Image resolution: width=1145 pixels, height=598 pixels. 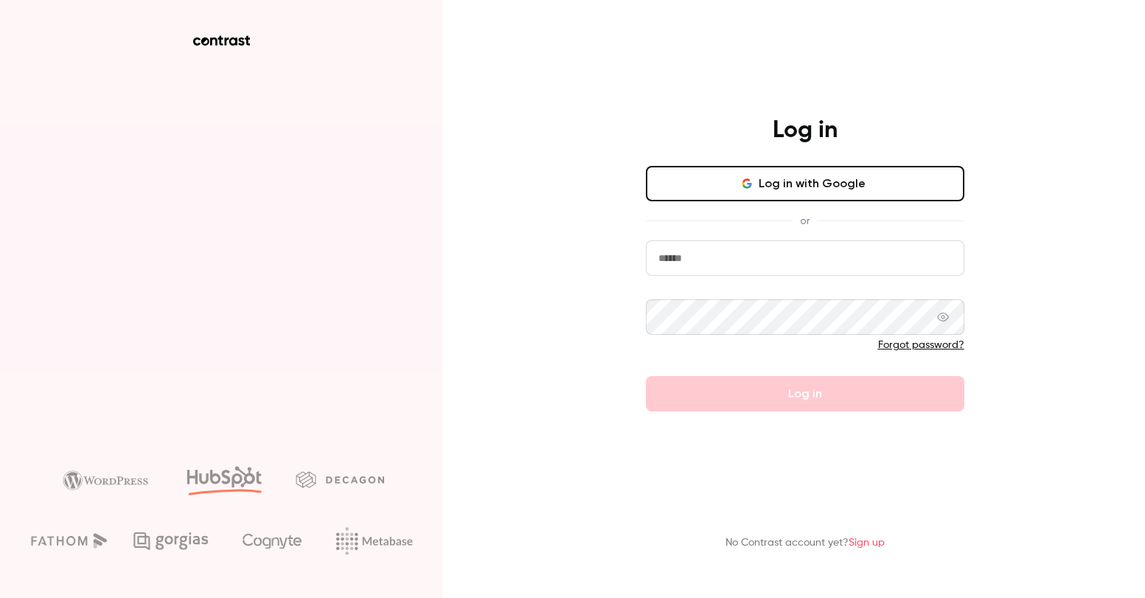 What do you see at coordinates (866, 543) in the screenshot?
I see `a: Sign up` at bounding box center [866, 543].